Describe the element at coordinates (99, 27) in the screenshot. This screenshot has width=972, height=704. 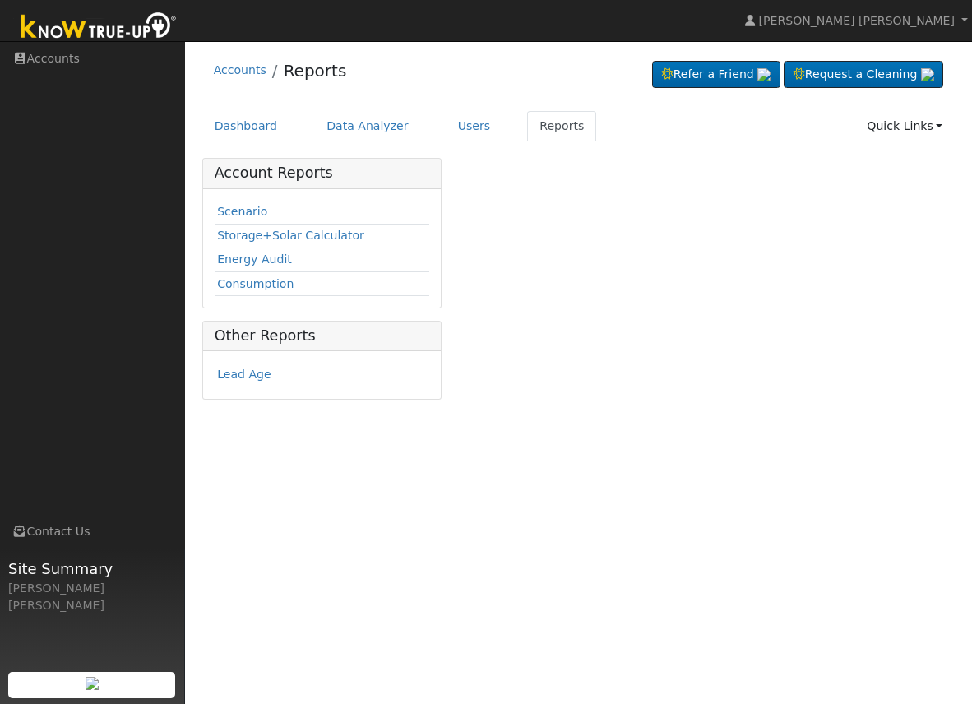
I see `img: Know True-Up` at that location.